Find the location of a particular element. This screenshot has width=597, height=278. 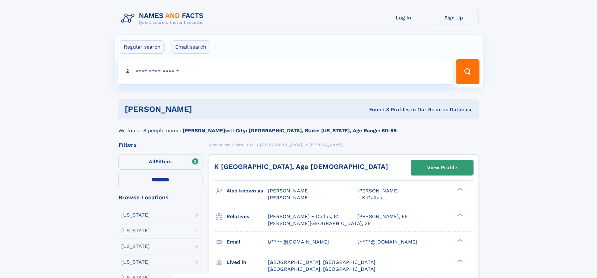

h3: Relatives is located at coordinates (247, 217).